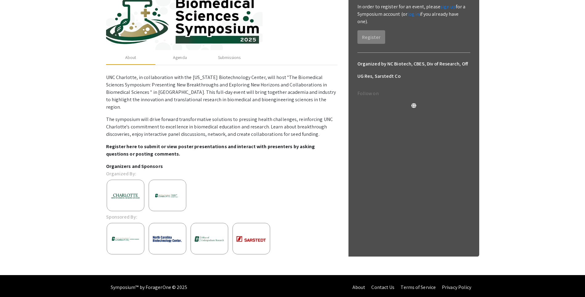 The height and width of the screenshot is (297, 585). Describe the element at coordinates (457, 287) in the screenshot. I see `a: Privacy Policy` at that location.